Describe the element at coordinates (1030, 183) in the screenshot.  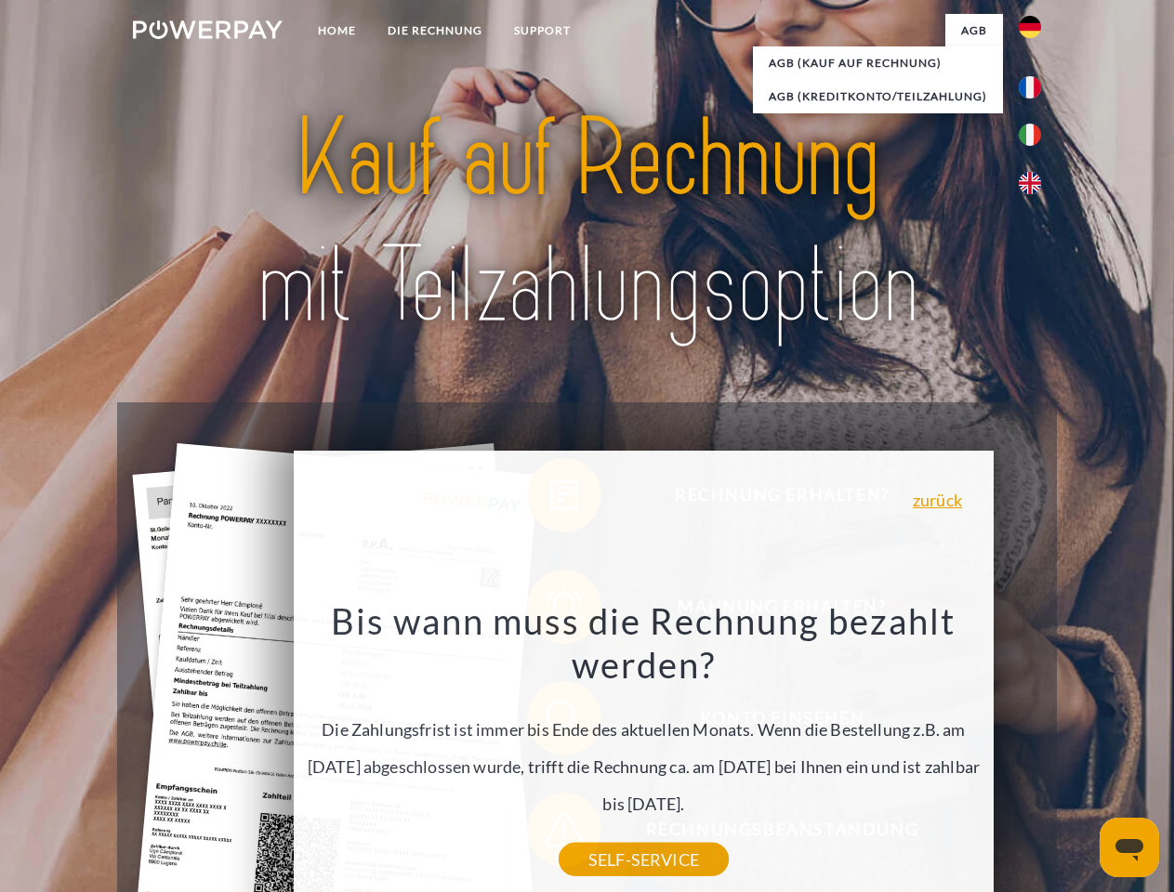
I see `img: en` at that location.